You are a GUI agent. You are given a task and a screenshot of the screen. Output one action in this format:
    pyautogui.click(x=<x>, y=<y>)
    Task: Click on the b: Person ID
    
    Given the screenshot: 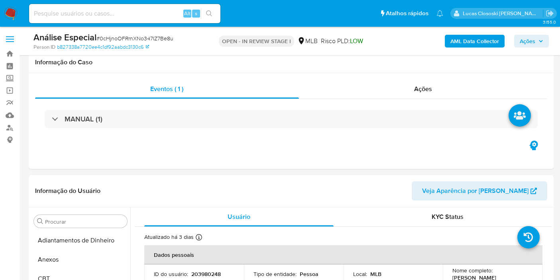 What is the action you would take?
    pyautogui.click(x=44, y=47)
    